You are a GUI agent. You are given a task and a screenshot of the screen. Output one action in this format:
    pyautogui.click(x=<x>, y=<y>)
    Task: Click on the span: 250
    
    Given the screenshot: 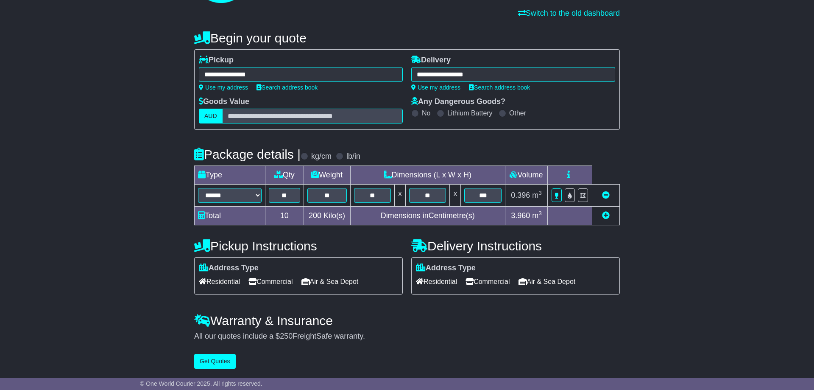 What is the action you would take?
    pyautogui.click(x=286, y=336)
    